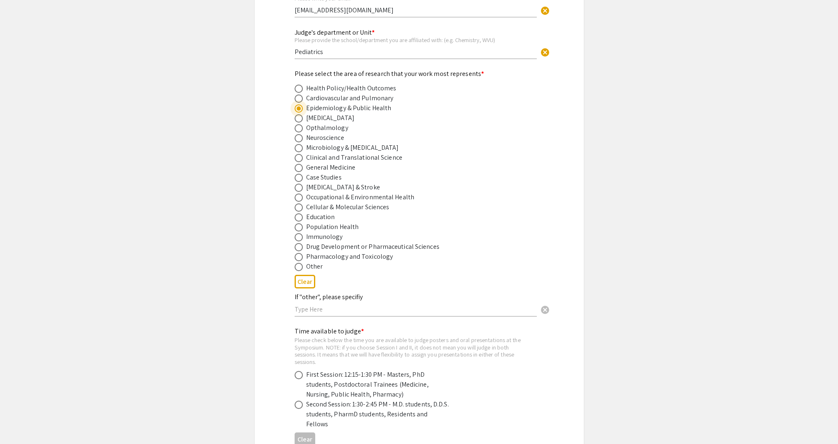 This screenshot has height=444, width=838. I want to click on div: Other, so click(314, 267).